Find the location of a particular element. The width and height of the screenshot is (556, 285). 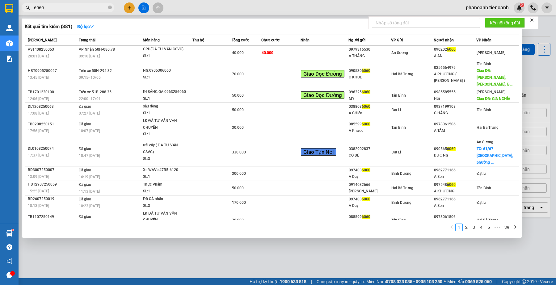

div: A Phước is located at coordinates (370, 131).